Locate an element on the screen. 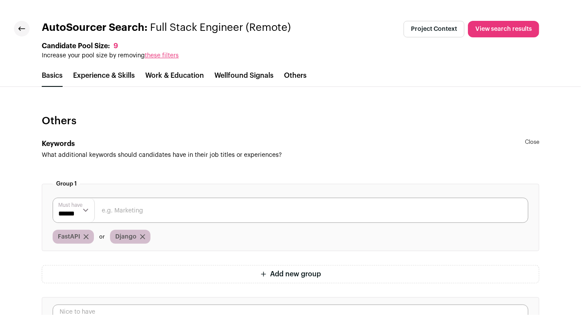 Image resolution: width=581 pixels, height=315 pixels. a: Wellfound Signals is located at coordinates (244, 76).